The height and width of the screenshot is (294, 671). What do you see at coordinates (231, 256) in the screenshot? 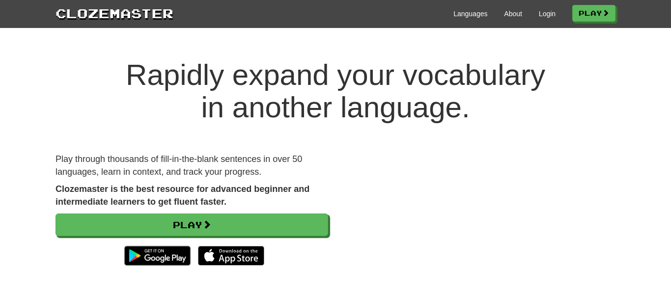
I see `img: Download_on_the_App_Store_Badge_US-UK_135x40-25178aeef6eb6b83b96f5f2d004eda3bffbb37122de64afbaef7...` at bounding box center [231, 256].